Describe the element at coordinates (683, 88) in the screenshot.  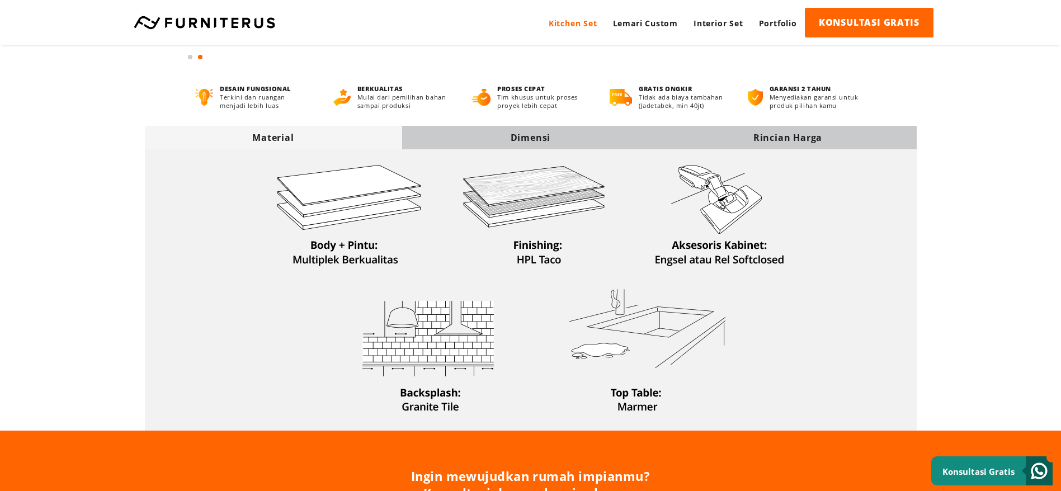
I see `h4: GRATIS ONGKIR` at that location.